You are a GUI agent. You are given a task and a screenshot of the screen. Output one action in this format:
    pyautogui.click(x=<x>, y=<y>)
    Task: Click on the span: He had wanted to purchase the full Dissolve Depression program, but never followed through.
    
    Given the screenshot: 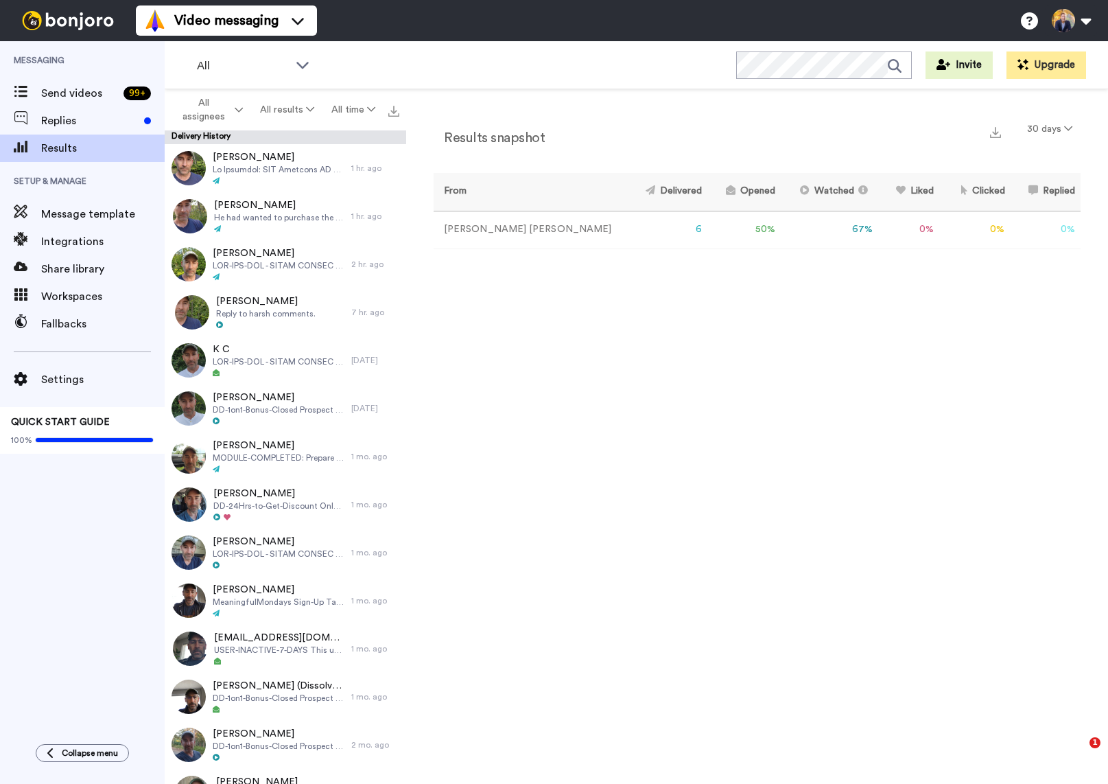 What is the action you would take?
    pyautogui.click(x=279, y=218)
    